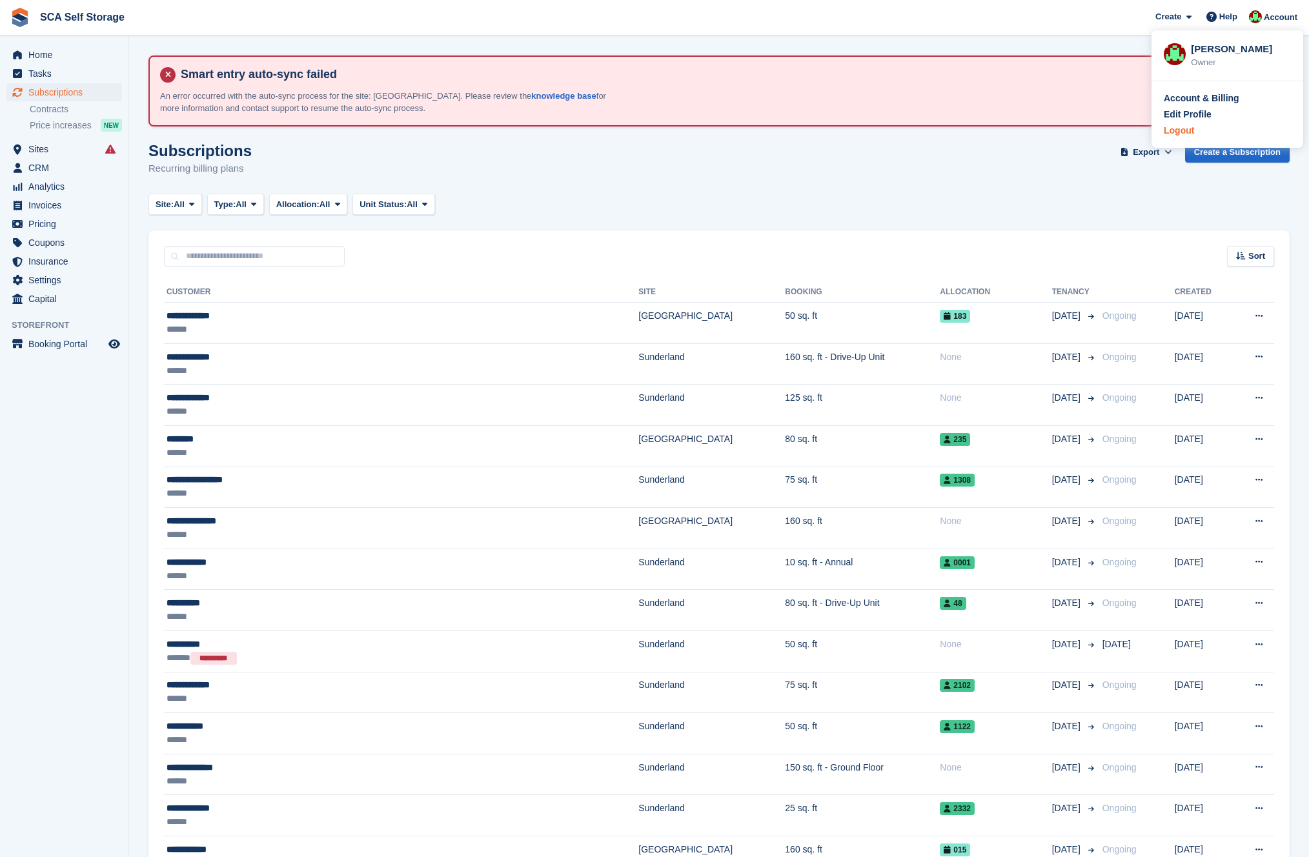 The image size is (1309, 857). What do you see at coordinates (1227, 130) in the screenshot?
I see `a: Logout` at bounding box center [1227, 130].